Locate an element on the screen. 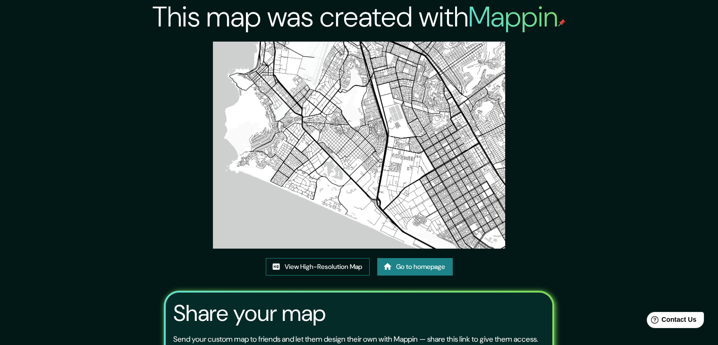  span: Contact Us is located at coordinates (45, 11).